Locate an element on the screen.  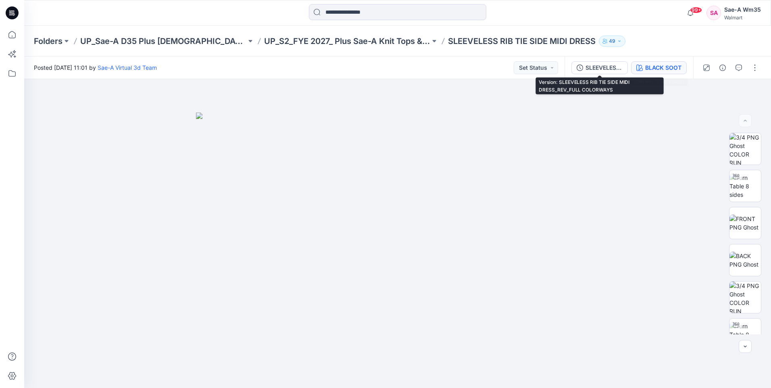
div: Walmart is located at coordinates (742, 17).